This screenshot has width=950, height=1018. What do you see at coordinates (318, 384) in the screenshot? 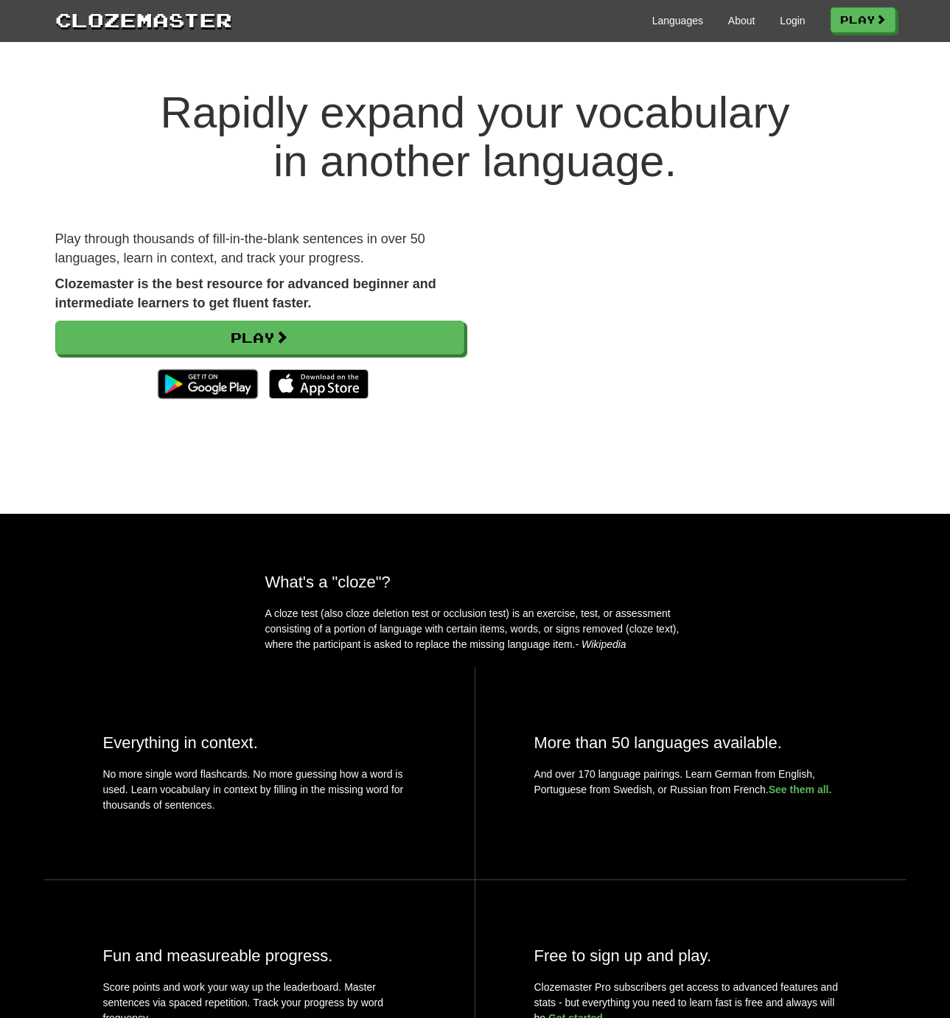
I see `img: Download_on_the_App_Store_Badge_US-UK_135x40-25178aeef6eb6b83b96f5f2d004eda3bffbb37122de64afbaef7...` at bounding box center [318, 384].